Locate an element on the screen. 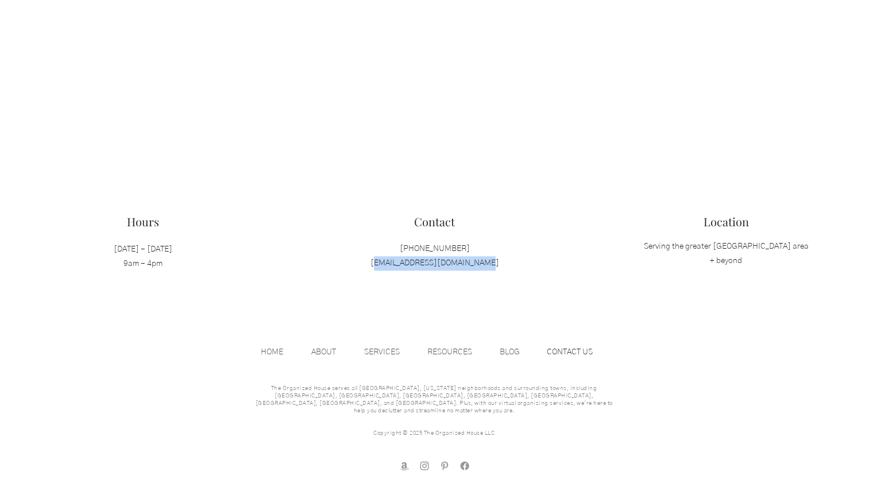 Image resolution: width=869 pixels, height=479 pixels. a: amazon store front is located at coordinates (404, 466).